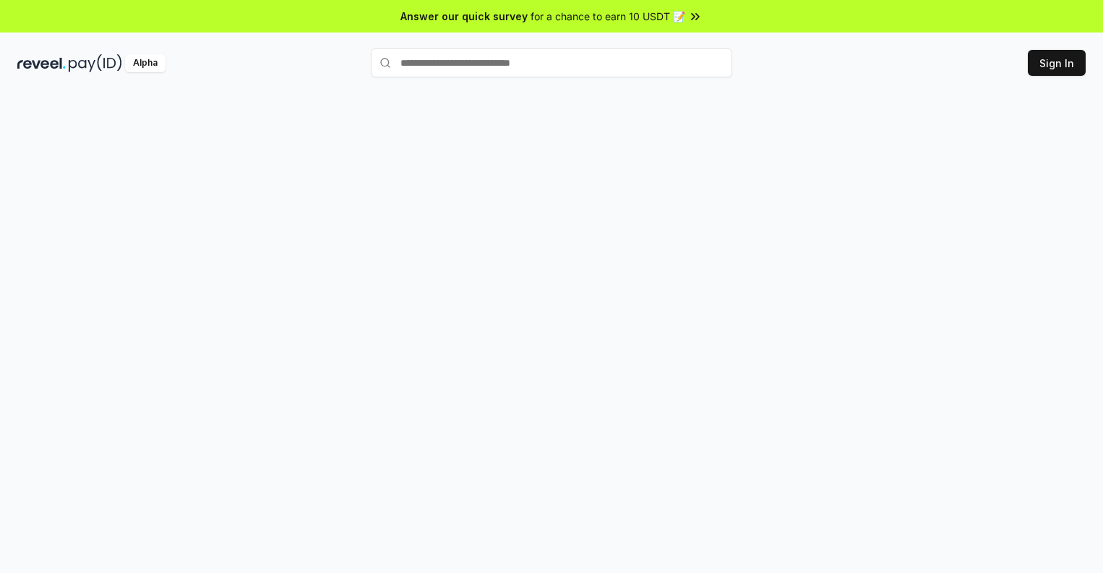 This screenshot has height=573, width=1103. What do you see at coordinates (145, 63) in the screenshot?
I see `div: Alpha` at bounding box center [145, 63].